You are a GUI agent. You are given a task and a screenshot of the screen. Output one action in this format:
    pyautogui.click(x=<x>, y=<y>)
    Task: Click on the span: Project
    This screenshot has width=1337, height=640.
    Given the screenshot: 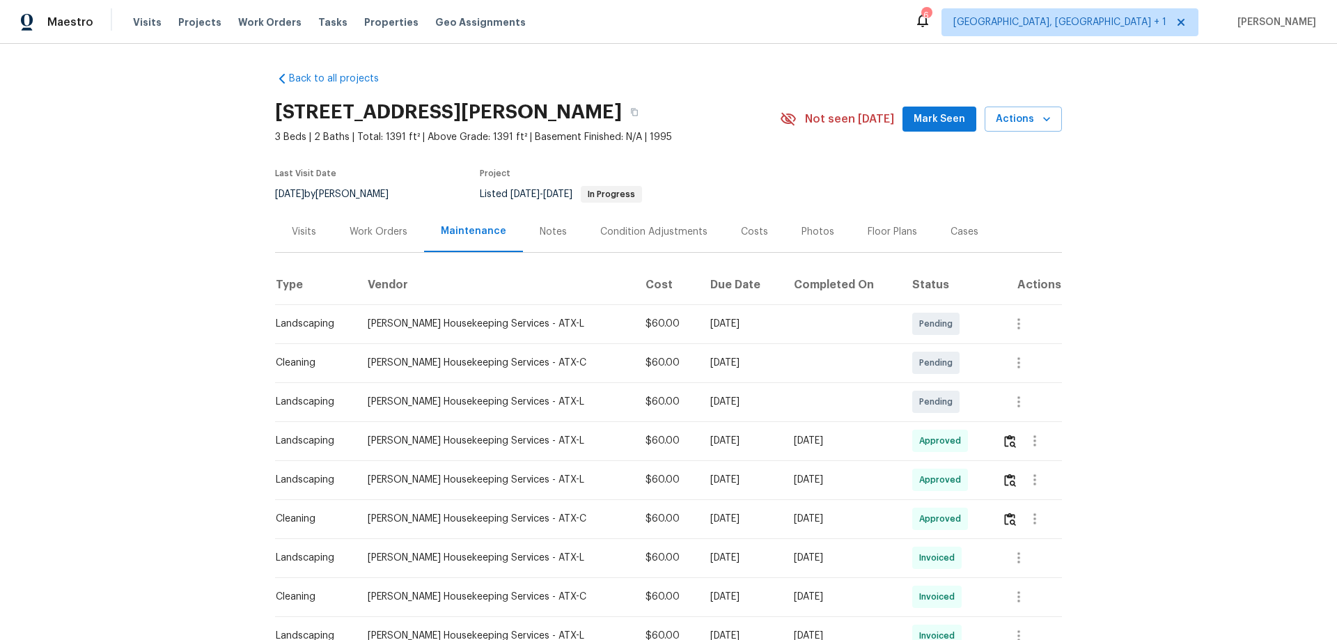 What is the action you would take?
    pyautogui.click(x=495, y=173)
    